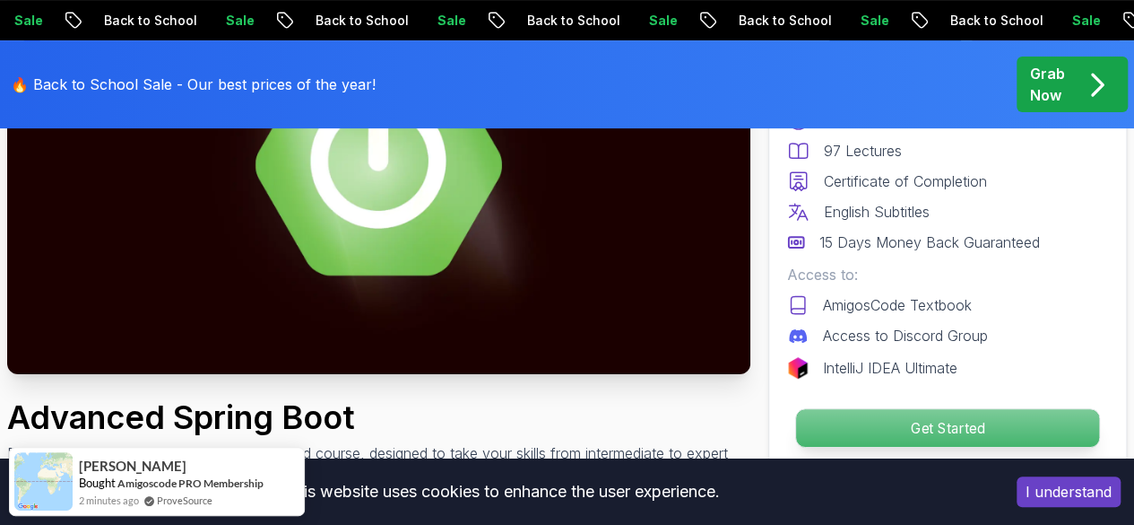  Describe the element at coordinates (193, 84) in the screenshot. I see `p: 🔥 Back to School Sale - Our best prices of the year!` at that location.